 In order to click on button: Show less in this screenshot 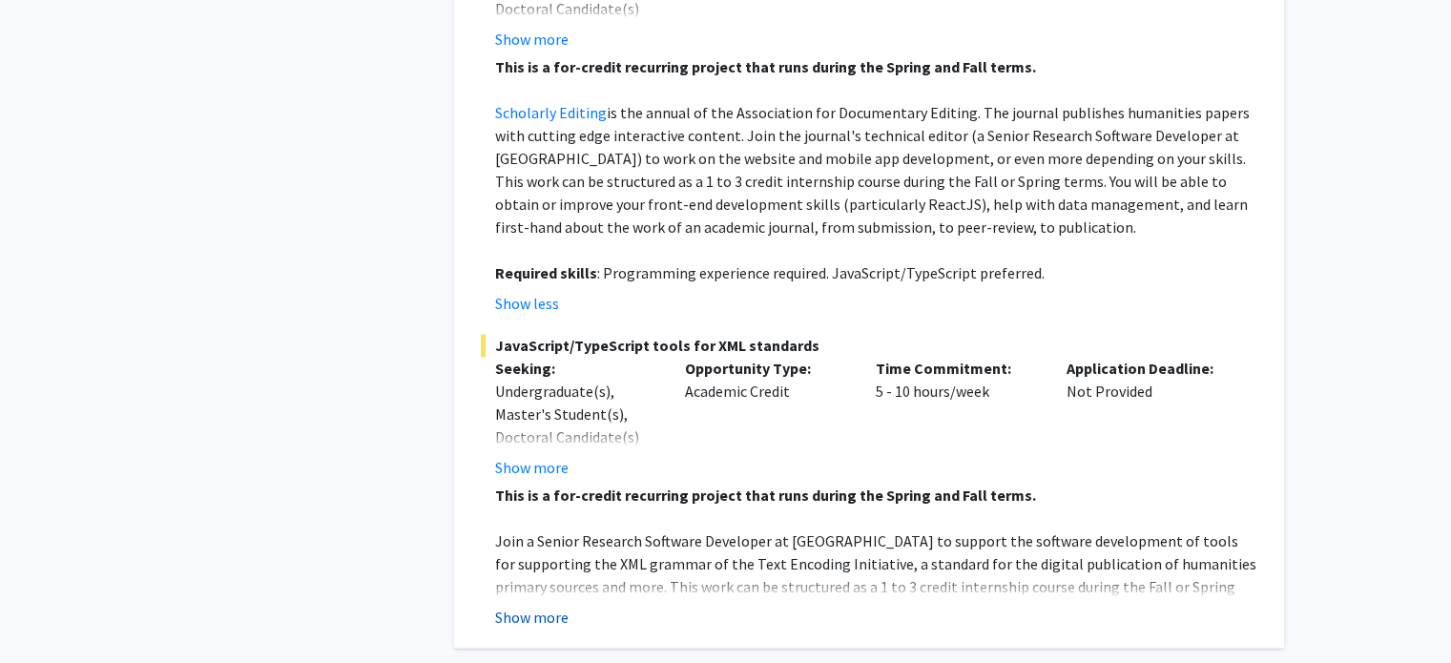, I will do `click(527, 303)`.